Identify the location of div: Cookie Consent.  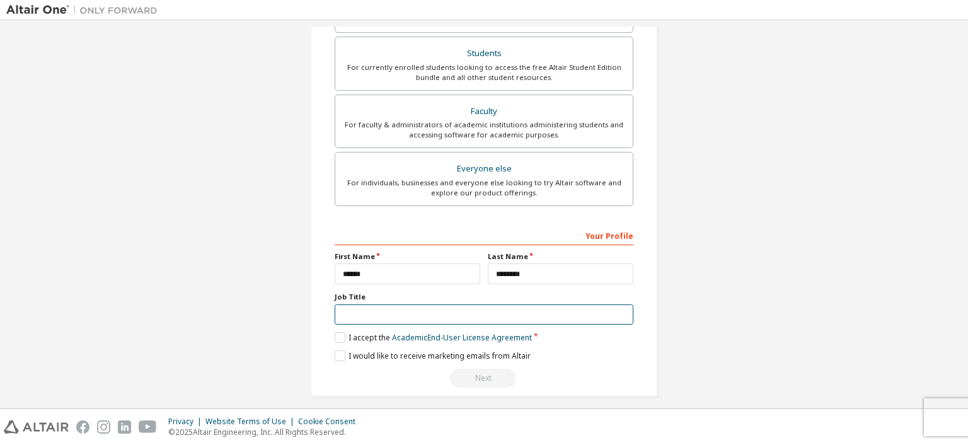
(330, 422).